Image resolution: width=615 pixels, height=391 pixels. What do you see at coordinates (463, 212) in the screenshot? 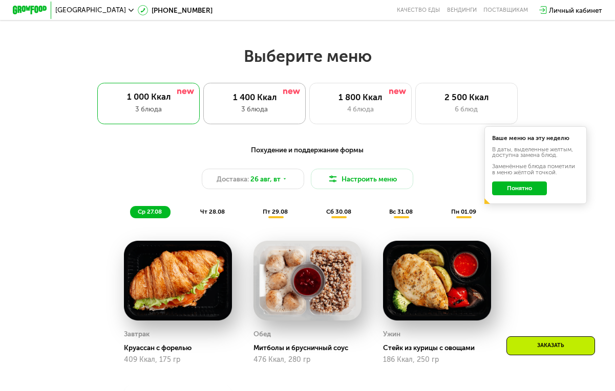
I see `span: пн 01.09` at bounding box center [463, 212].